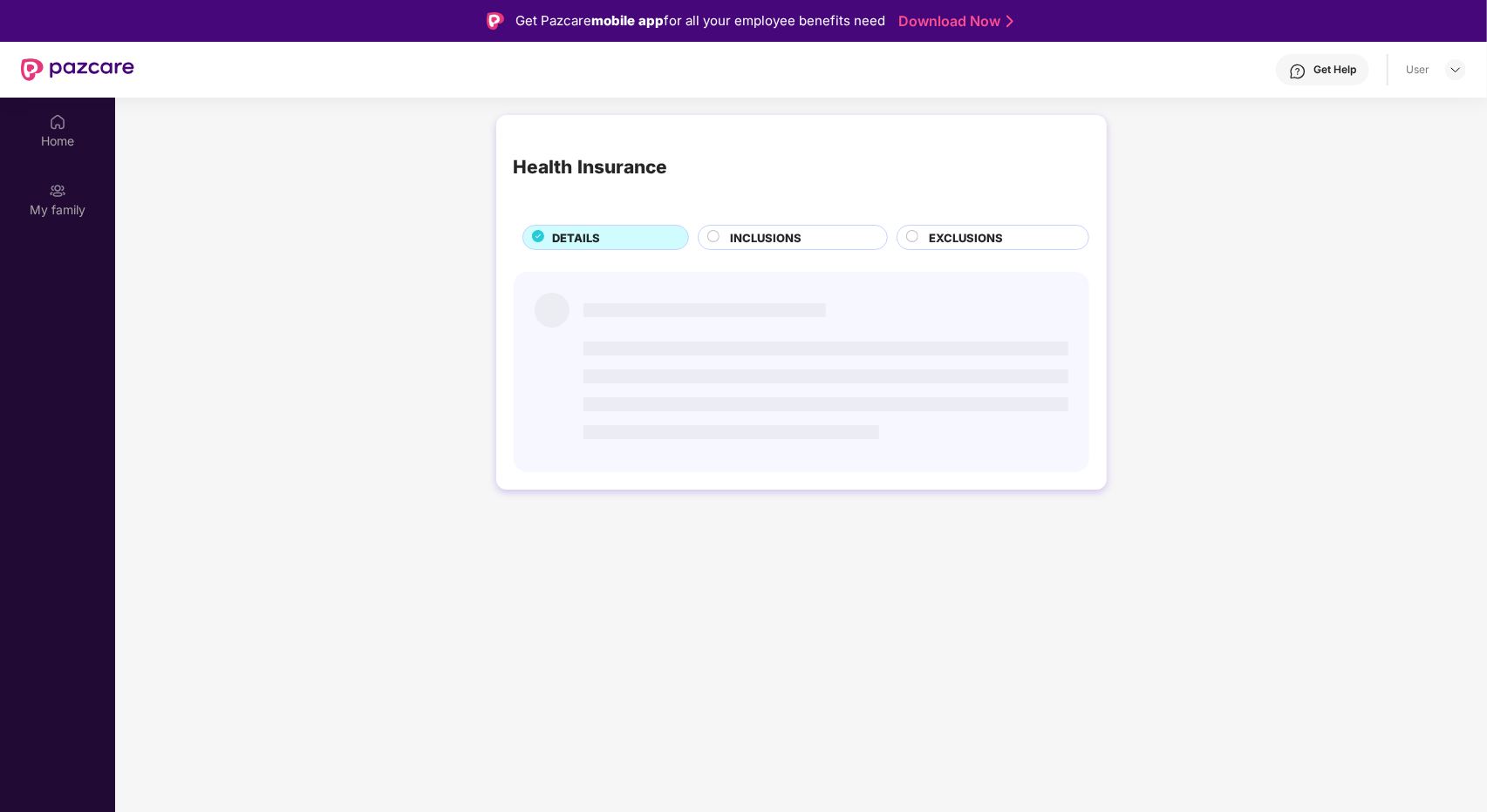 This screenshot has height=812, width=1487. I want to click on img: svg+xml;base64,PHN2ZyBpZD0iRHJvcGRvd24tMzJ4MzIiIHhtbG5zPSJodHRwOi8vd3d3LnczLm9yZy8yMDAwL3N2ZyIgd2..., so click(1456, 70).